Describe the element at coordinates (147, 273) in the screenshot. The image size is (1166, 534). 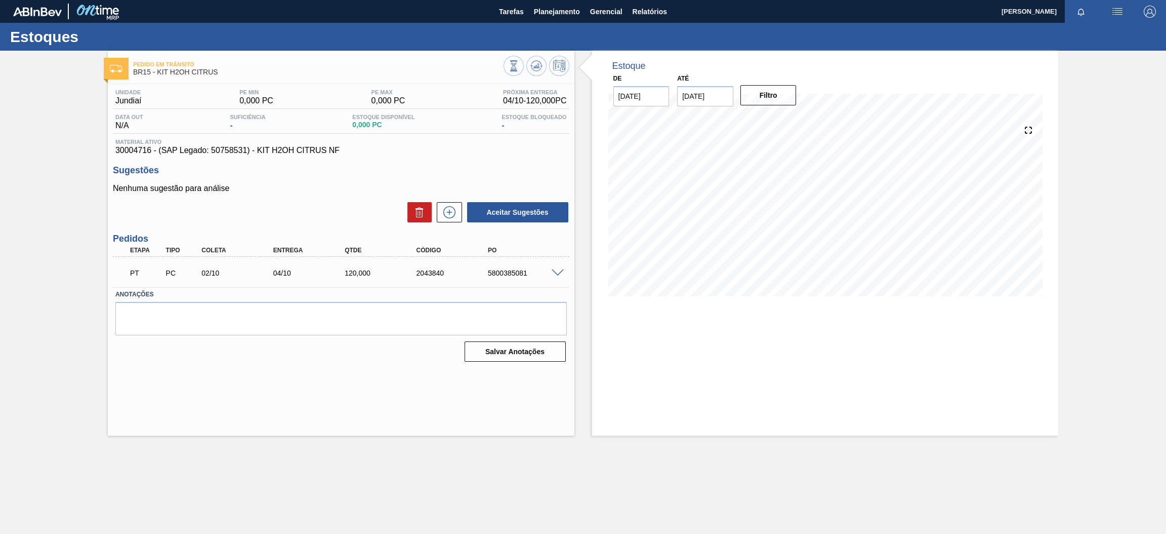
I see `div: Pedido em Trânsito` at that location.